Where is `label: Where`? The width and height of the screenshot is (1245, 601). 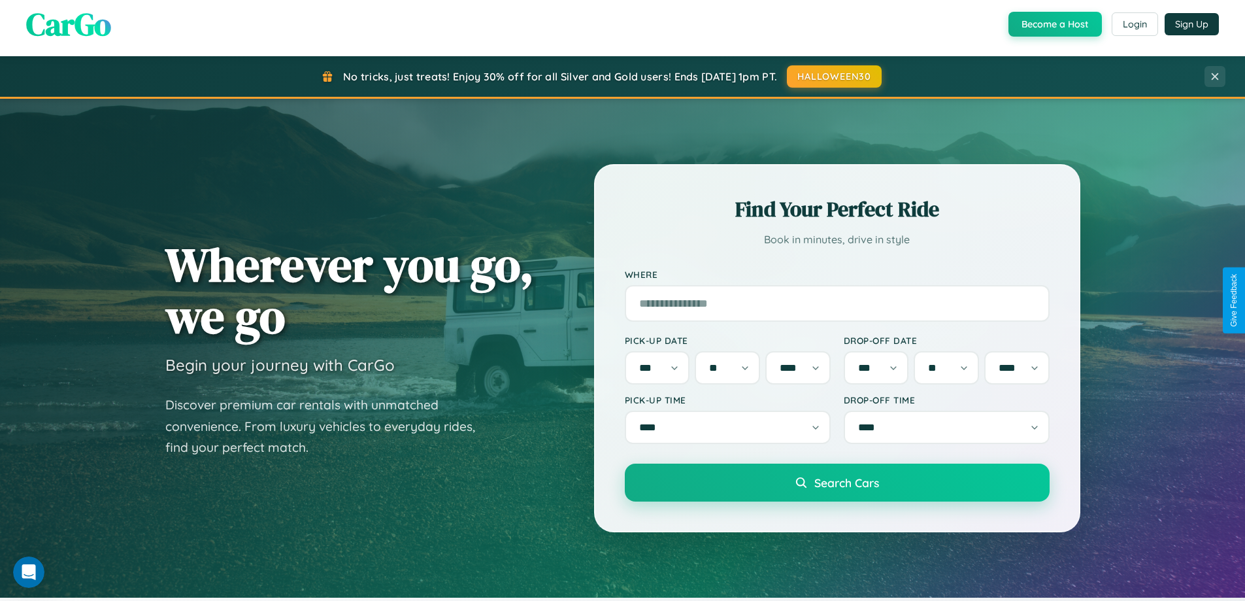
label: Where is located at coordinates (837, 274).